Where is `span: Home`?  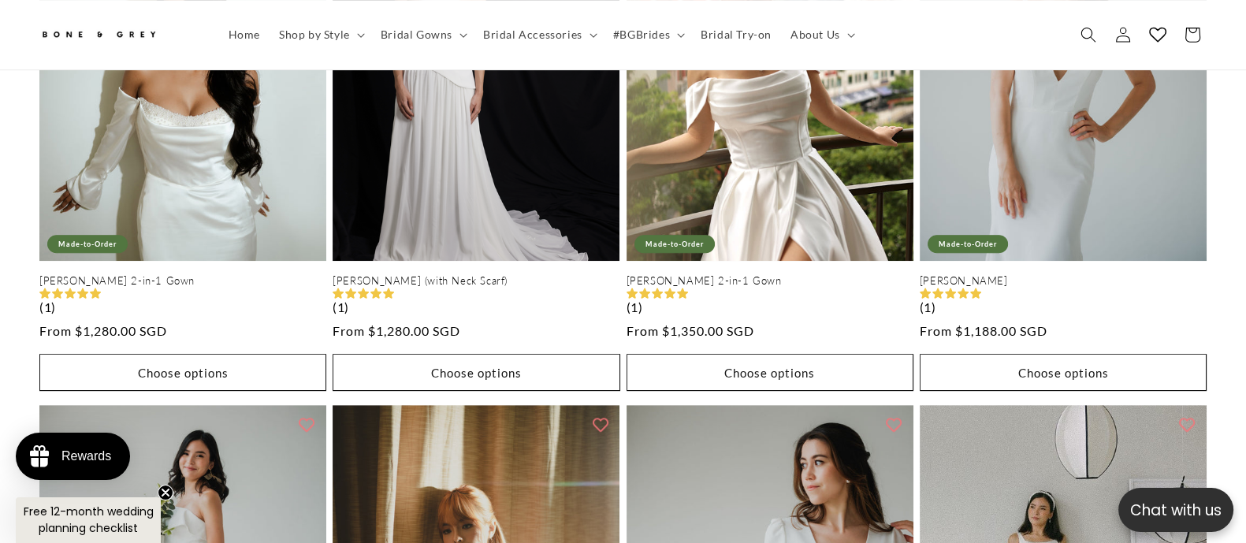 span: Home is located at coordinates (244, 35).